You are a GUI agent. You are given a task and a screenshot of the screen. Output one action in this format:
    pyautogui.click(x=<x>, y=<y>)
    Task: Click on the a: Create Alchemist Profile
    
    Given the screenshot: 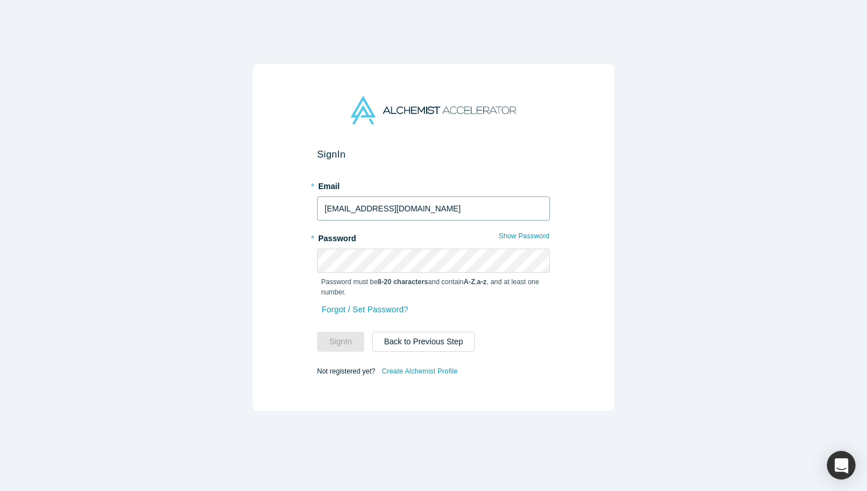 What is the action you would take?
    pyautogui.click(x=420, y=372)
    